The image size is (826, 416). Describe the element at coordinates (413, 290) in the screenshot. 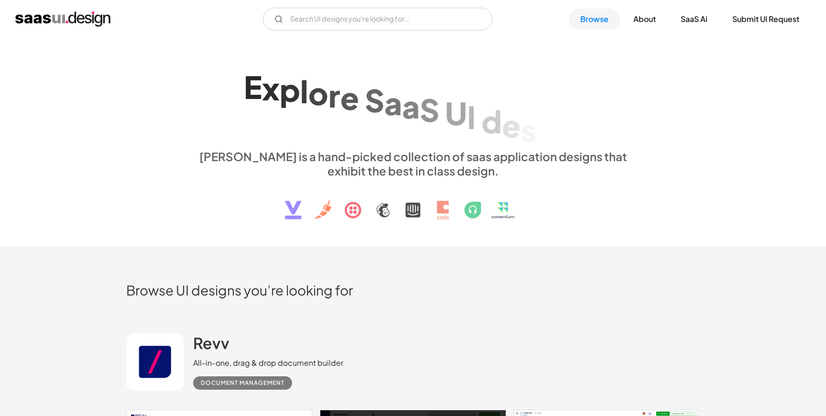

I see `h2: Browse UI designs you’re looking for` at that location.